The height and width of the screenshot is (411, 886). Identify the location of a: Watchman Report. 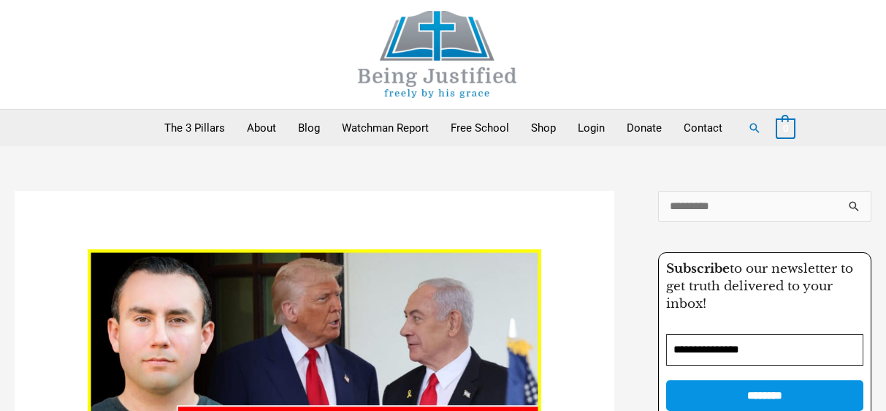
(385, 128).